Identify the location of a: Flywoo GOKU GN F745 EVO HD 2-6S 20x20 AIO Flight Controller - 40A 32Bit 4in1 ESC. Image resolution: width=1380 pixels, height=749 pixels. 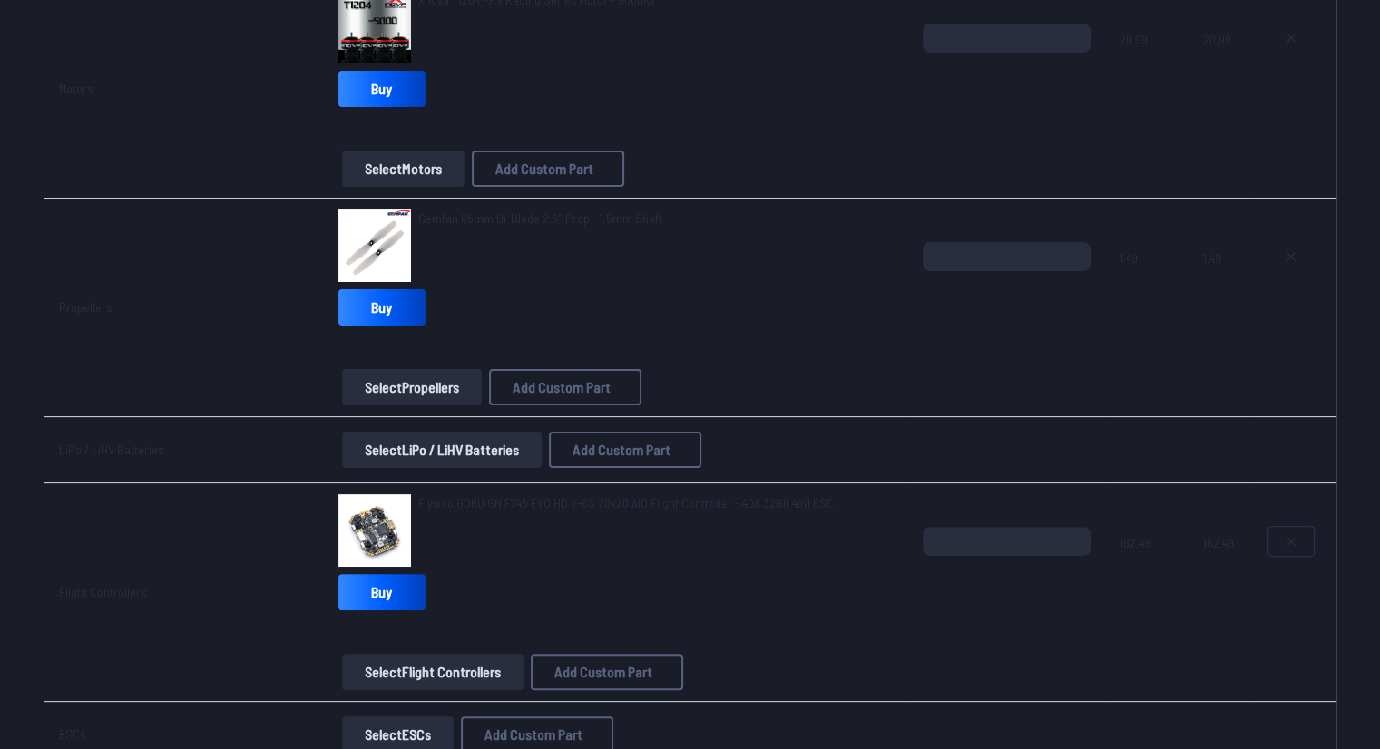
(626, 503).